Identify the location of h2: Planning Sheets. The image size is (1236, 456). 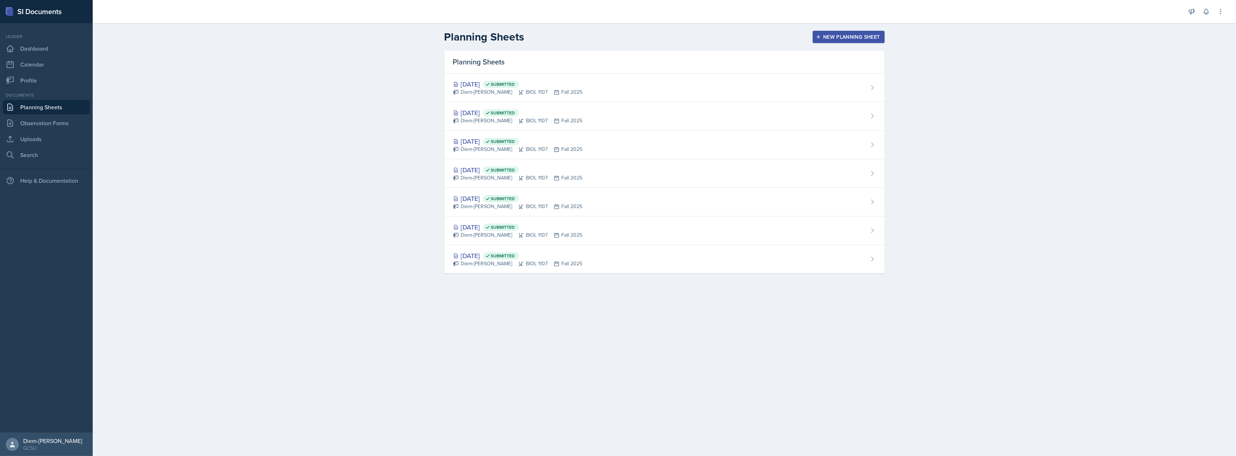
(484, 37).